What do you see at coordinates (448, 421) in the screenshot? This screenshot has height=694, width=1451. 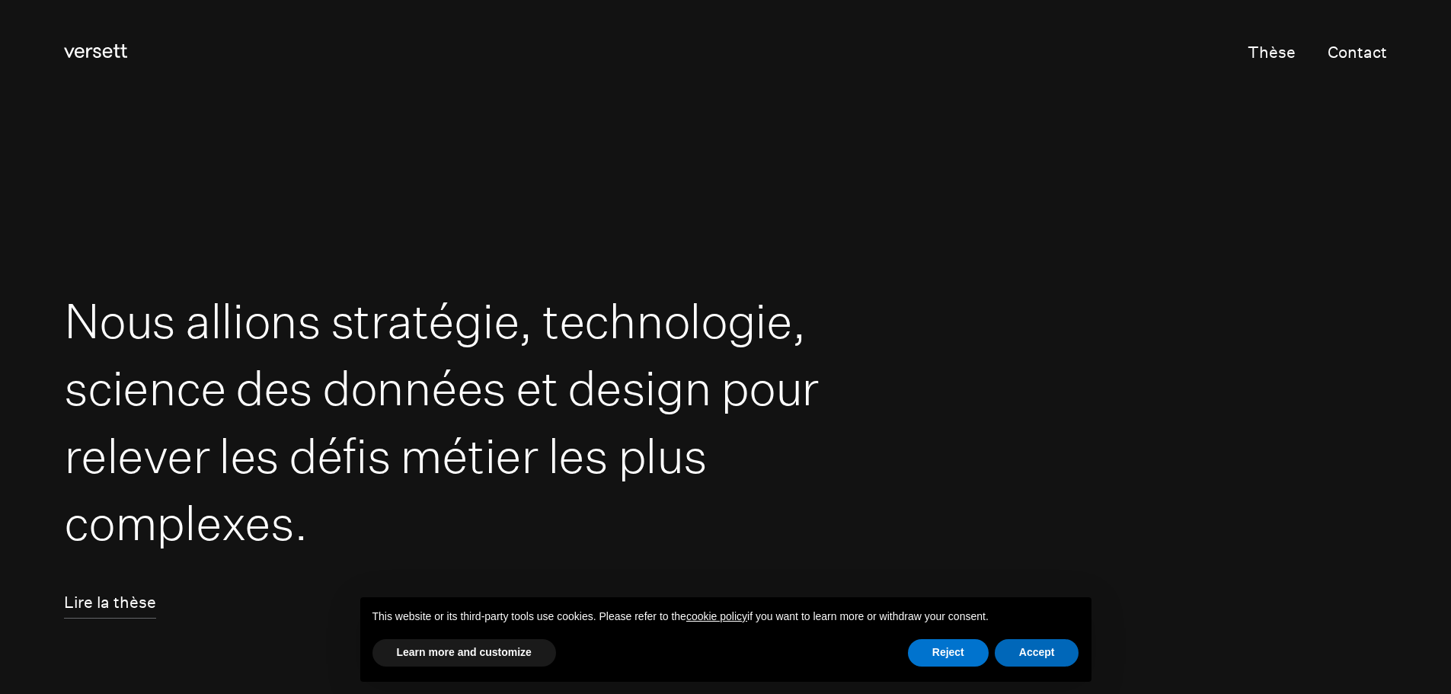 I see `h1: Nous allions stratégie, technologie, science des données et design pour relever les défis métier ...` at bounding box center [448, 421].